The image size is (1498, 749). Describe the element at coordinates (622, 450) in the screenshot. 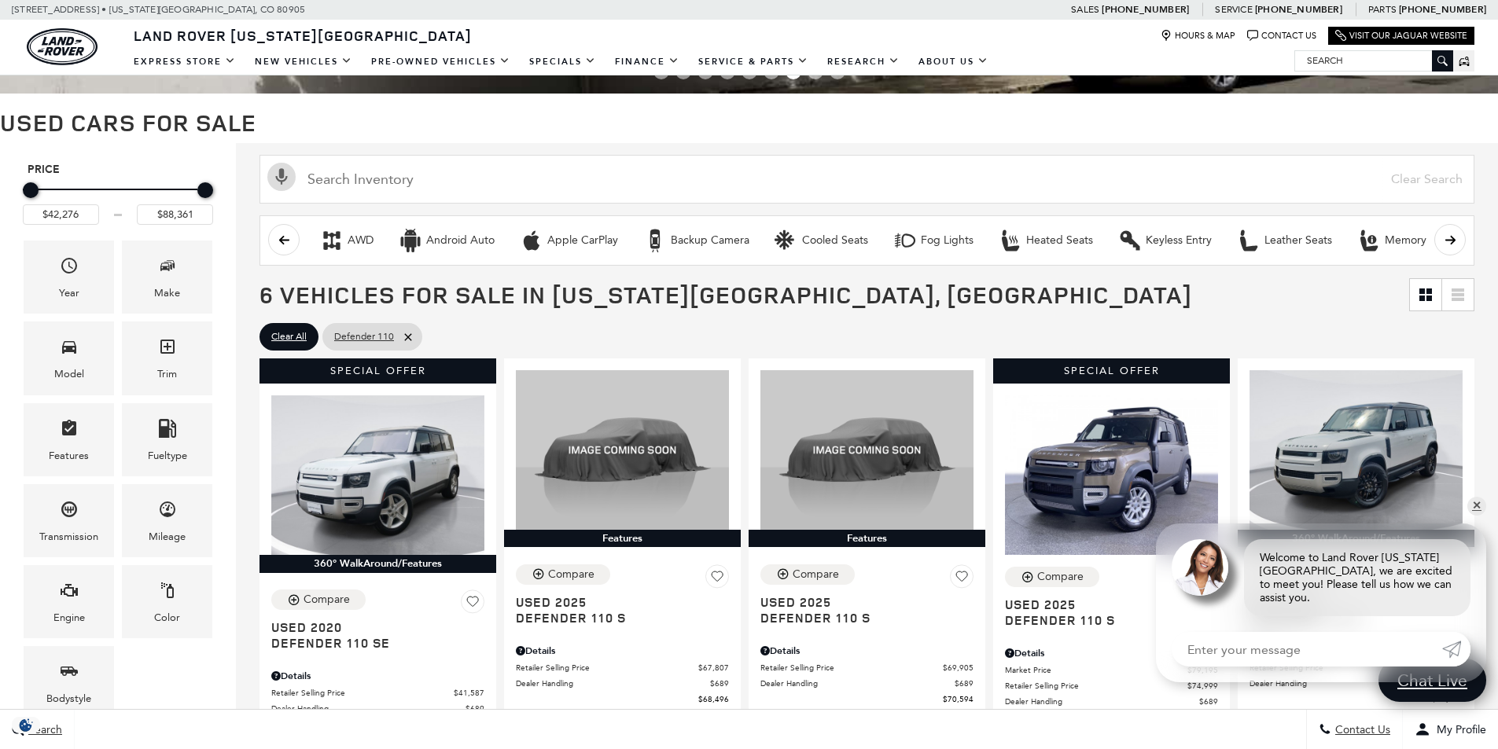

I see `img: 2025 Land Rover Defender 110 S` at that location.